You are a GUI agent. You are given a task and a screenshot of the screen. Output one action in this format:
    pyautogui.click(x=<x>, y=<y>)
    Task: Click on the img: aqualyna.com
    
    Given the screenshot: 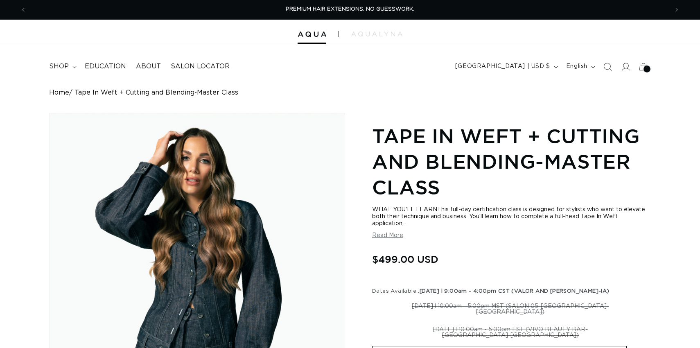 What is the action you would take?
    pyautogui.click(x=377, y=34)
    